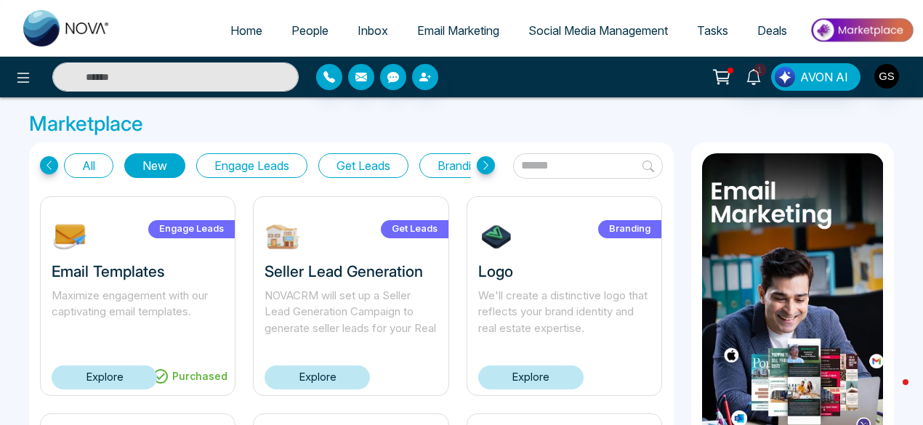  Describe the element at coordinates (137, 271) in the screenshot. I see `h3: Email Templates` at that location.